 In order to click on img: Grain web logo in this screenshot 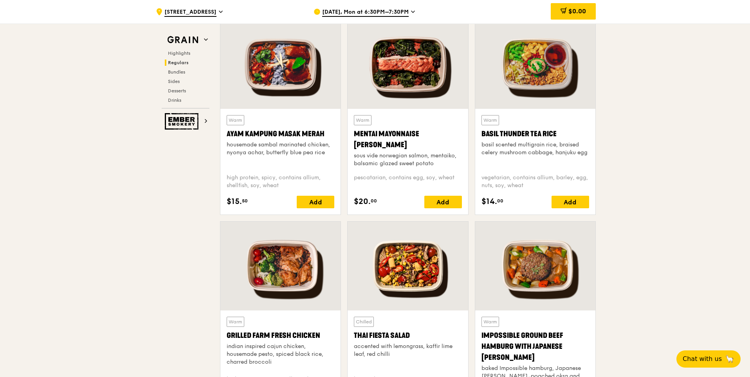, I will do `click(183, 40)`.